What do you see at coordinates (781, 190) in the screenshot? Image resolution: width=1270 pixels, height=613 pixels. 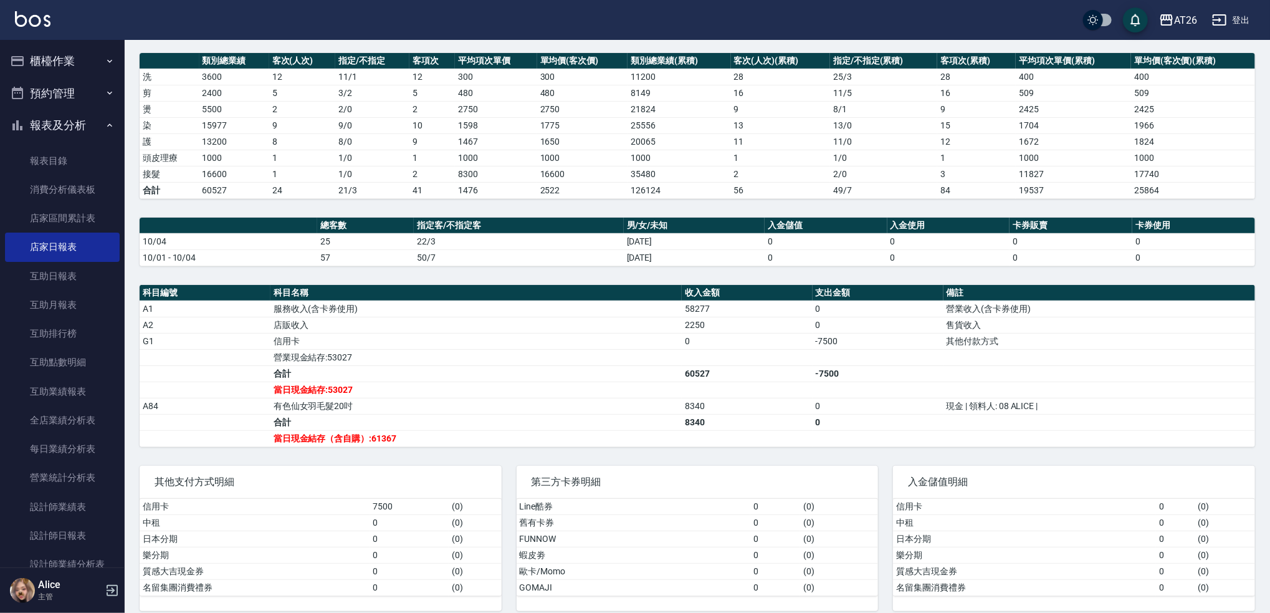 I see `td: 56` at bounding box center [781, 190].